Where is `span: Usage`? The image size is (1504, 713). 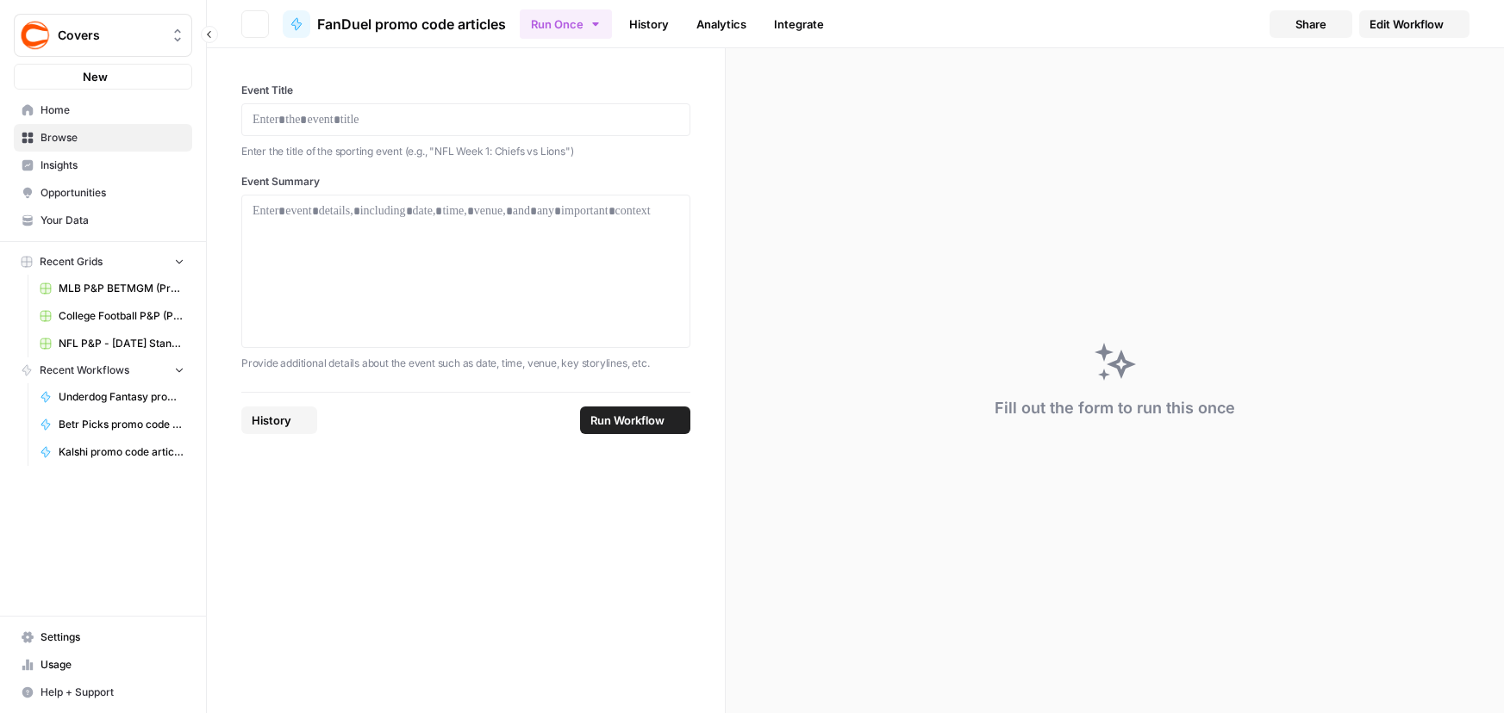
span: Usage is located at coordinates (112, 665).